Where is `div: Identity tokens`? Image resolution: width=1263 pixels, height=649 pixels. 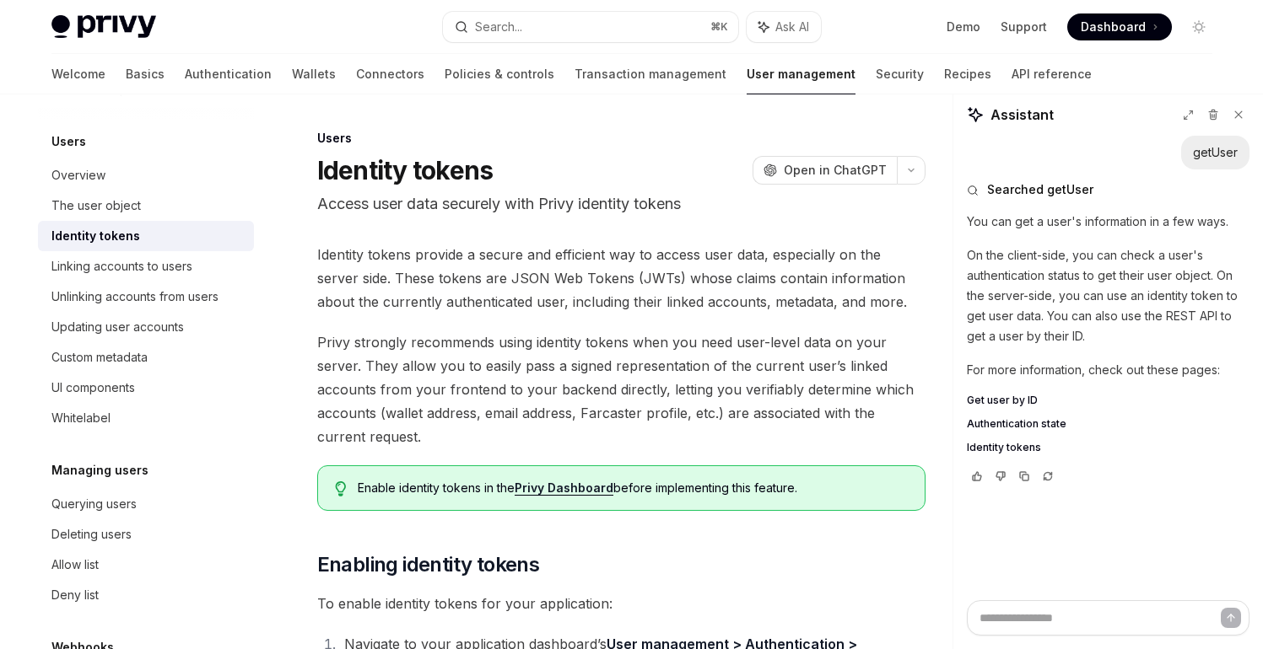
div: Identity tokens is located at coordinates (95, 236).